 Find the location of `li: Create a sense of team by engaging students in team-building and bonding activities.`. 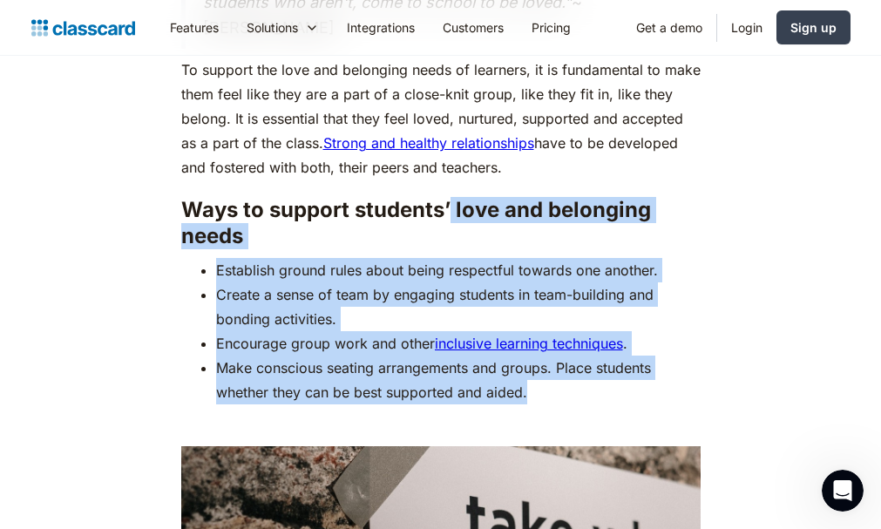

li: Create a sense of team by engaging students in team-building and bonding activities. is located at coordinates (458, 307).